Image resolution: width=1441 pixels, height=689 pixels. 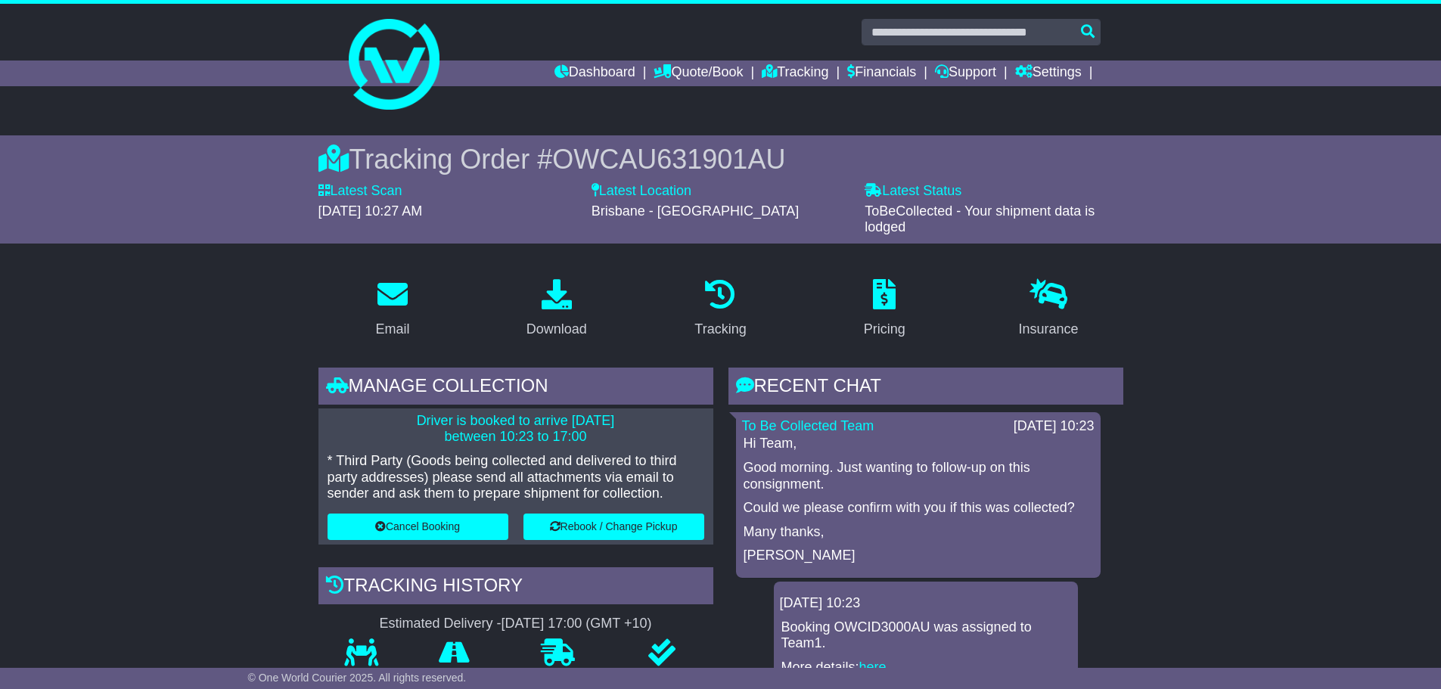 I want to click on label: Latest Scan, so click(x=360, y=191).